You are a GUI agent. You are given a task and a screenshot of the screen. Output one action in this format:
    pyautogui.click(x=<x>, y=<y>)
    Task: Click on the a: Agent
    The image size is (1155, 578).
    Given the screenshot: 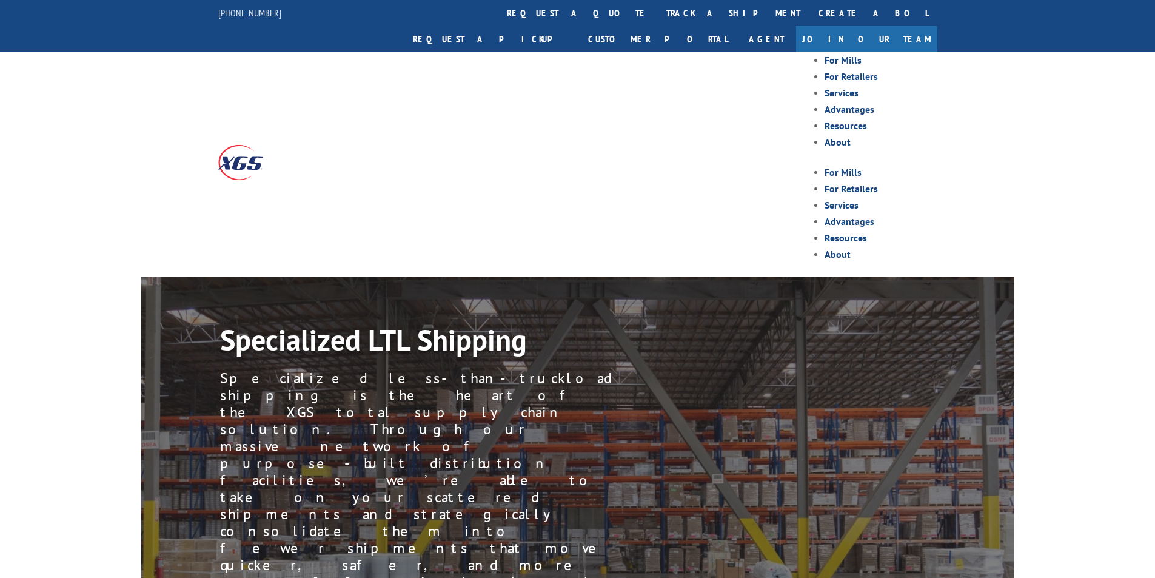 What is the action you would take?
    pyautogui.click(x=767, y=39)
    